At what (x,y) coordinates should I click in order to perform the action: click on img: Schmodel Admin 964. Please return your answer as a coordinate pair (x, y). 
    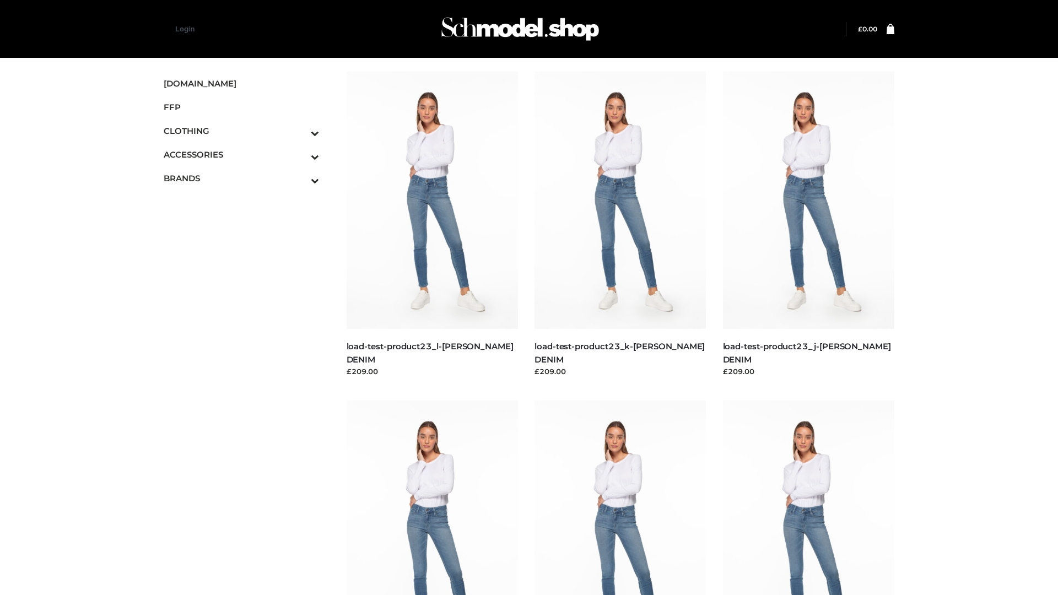
    Looking at the image, I should click on (520, 29).